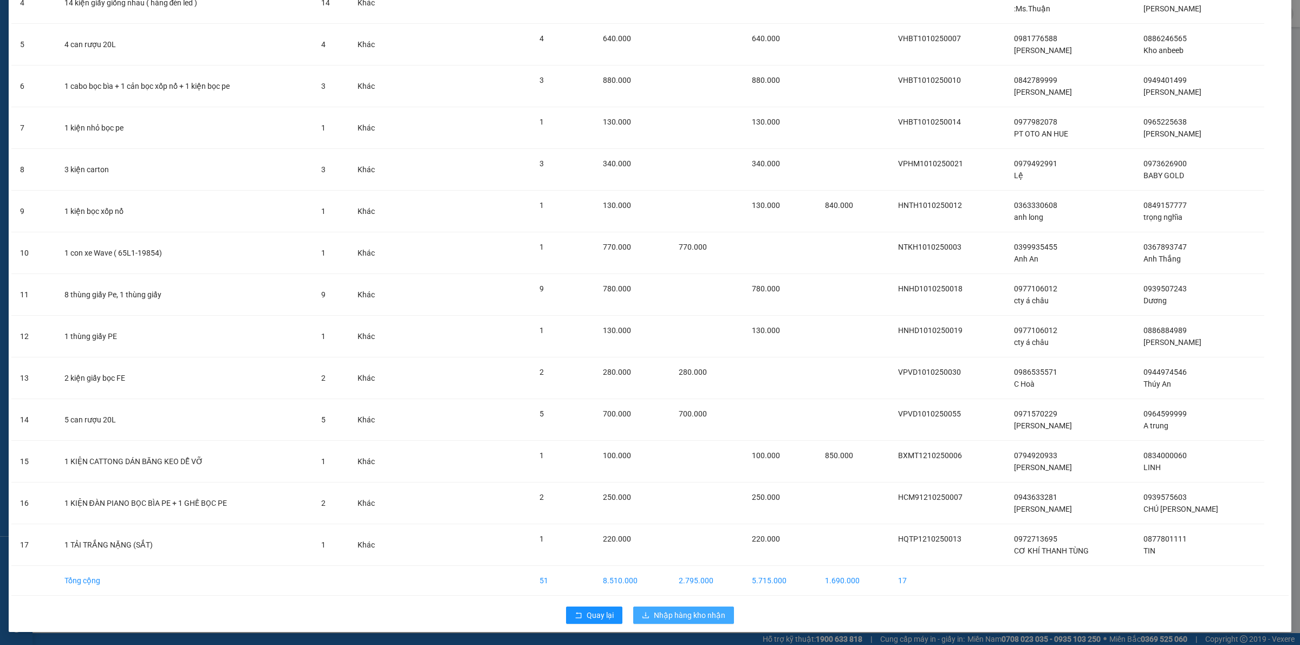 This screenshot has width=1300, height=645. Describe the element at coordinates (930, 539) in the screenshot. I see `span: HQTP1210250013` at that location.